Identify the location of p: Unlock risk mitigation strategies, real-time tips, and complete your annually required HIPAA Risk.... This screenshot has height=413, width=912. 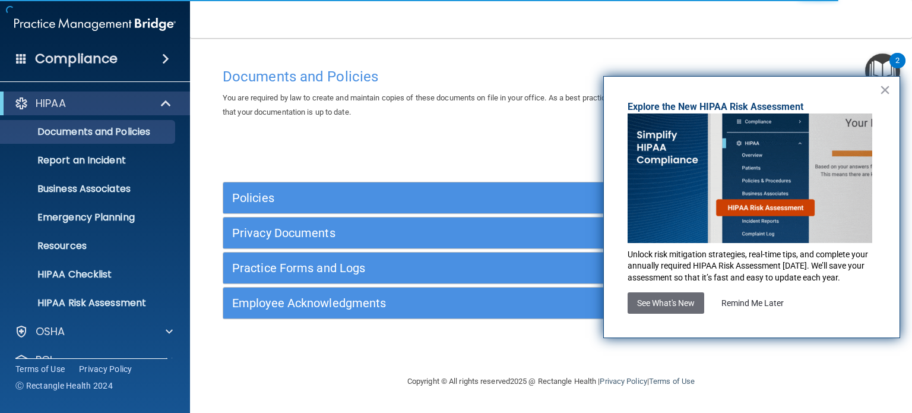
(751, 266).